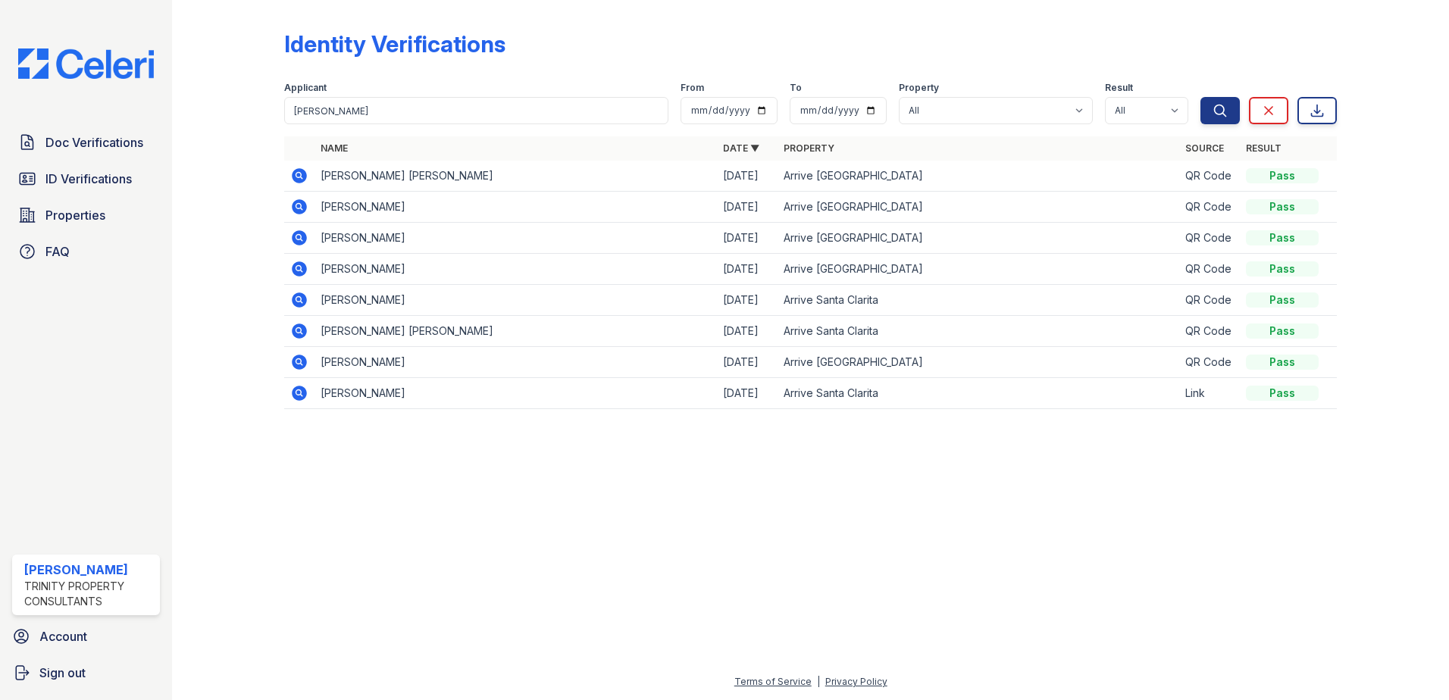 The width and height of the screenshot is (1449, 700). What do you see at coordinates (809, 148) in the screenshot?
I see `a: Property` at bounding box center [809, 148].